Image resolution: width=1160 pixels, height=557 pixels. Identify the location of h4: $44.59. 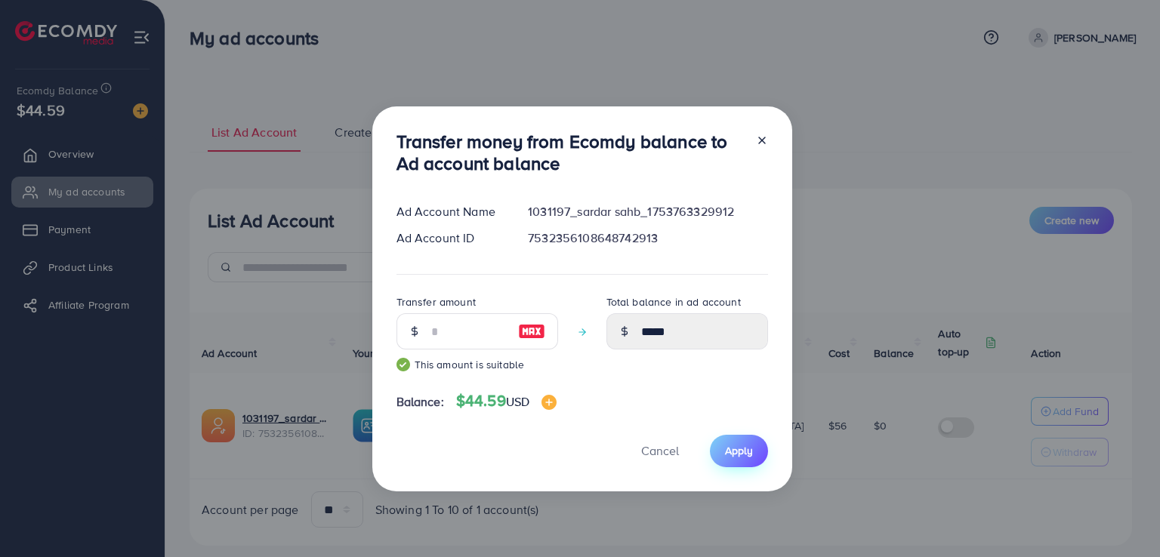
(506, 401).